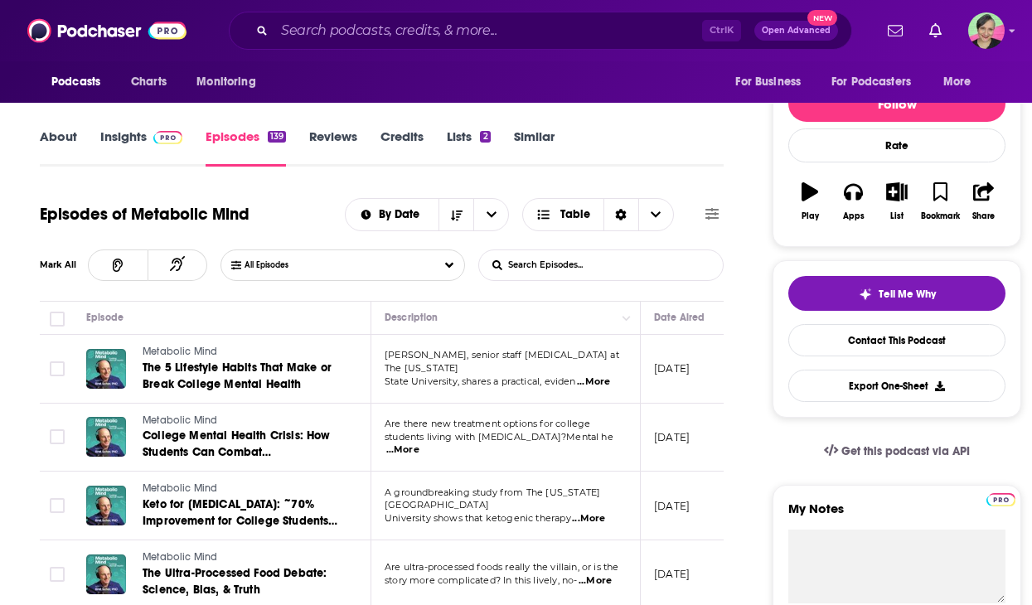  I want to click on span: Table, so click(575, 215).